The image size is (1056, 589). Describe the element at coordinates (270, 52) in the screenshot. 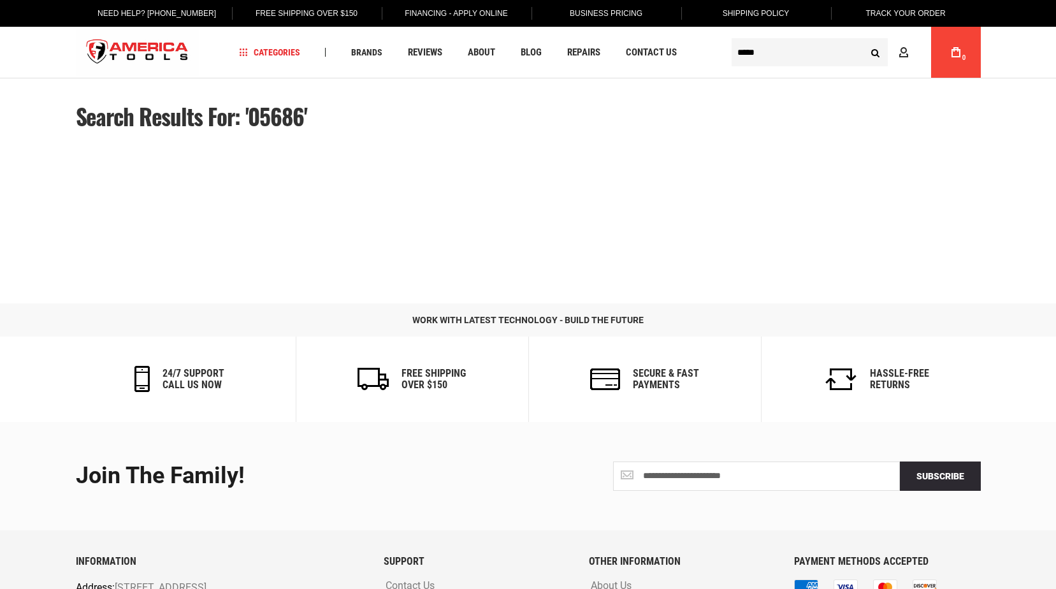

I see `span: Categories` at that location.